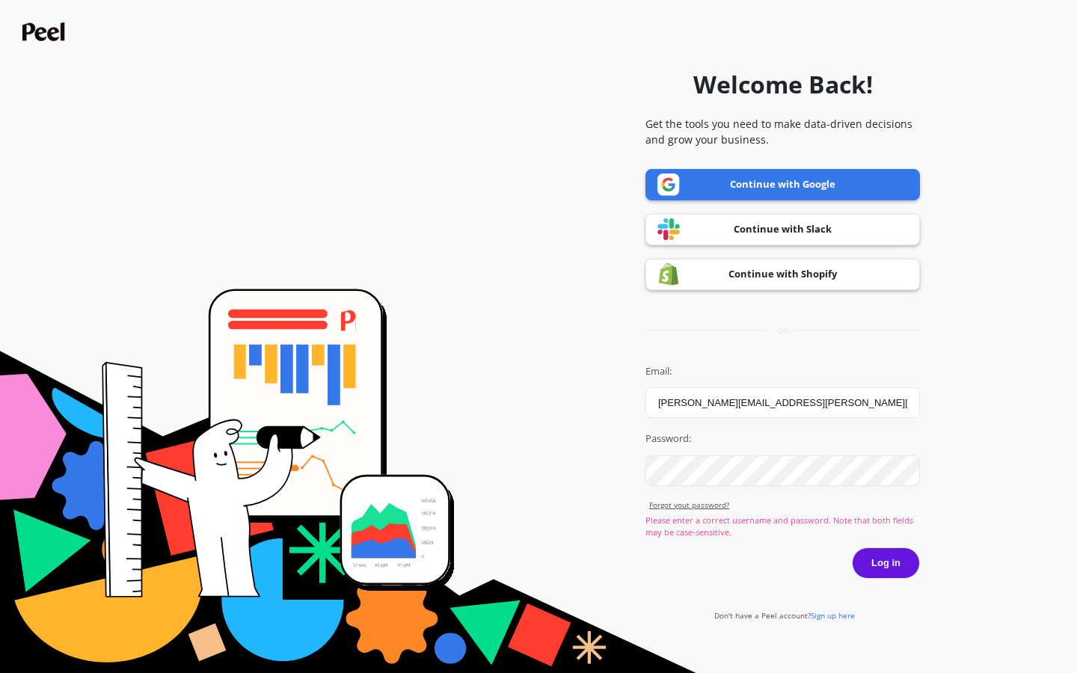 The width and height of the screenshot is (1077, 673). What do you see at coordinates (782, 185) in the screenshot?
I see `a: Continue with Google` at bounding box center [782, 185].